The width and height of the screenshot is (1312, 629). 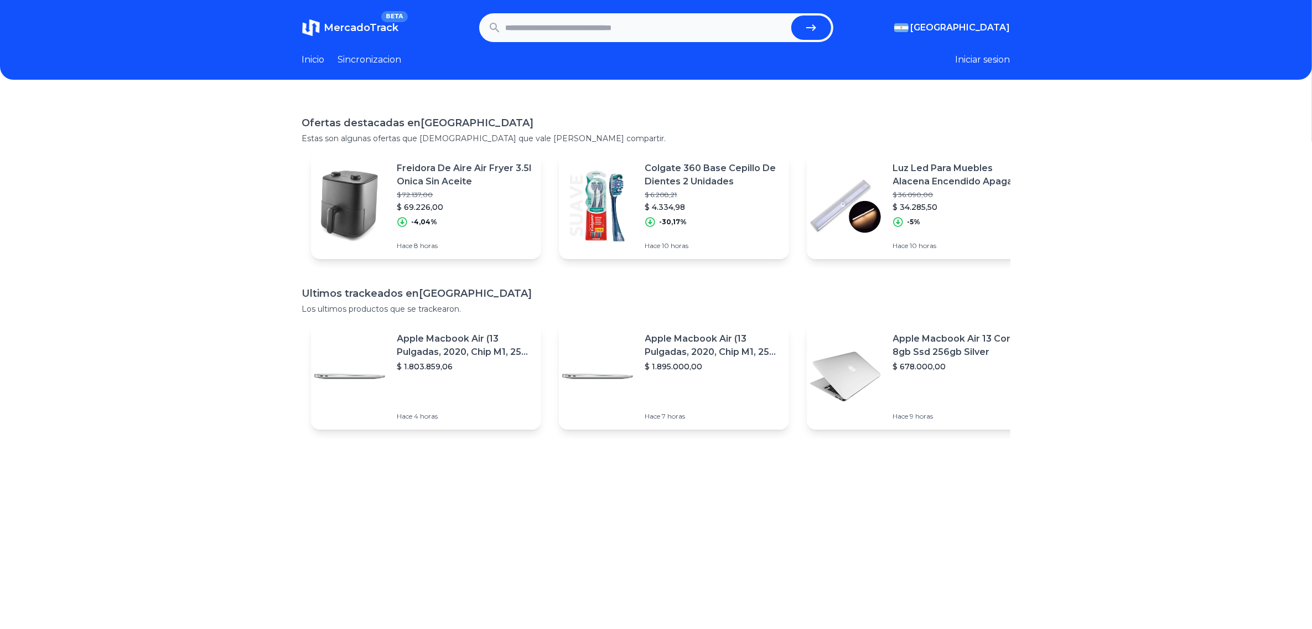 What do you see at coordinates (656, 309) in the screenshot?
I see `p: Los ultimos productos que se trackearon.` at bounding box center [656, 309].